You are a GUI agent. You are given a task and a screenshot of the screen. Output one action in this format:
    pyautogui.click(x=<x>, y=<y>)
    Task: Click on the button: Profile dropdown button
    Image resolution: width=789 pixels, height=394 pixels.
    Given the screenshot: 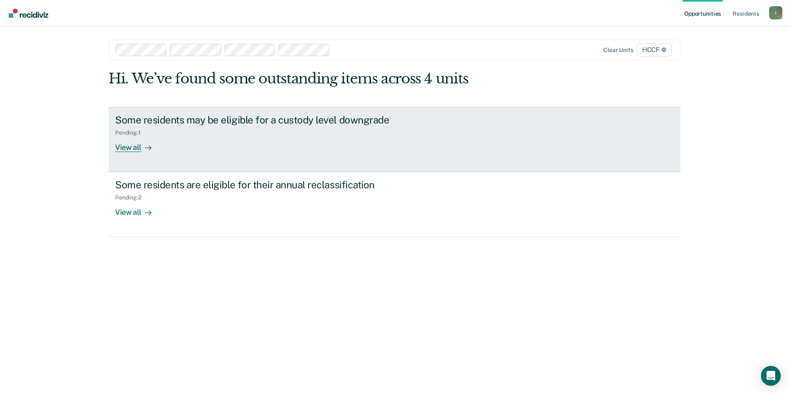 What is the action you would take?
    pyautogui.click(x=776, y=13)
    